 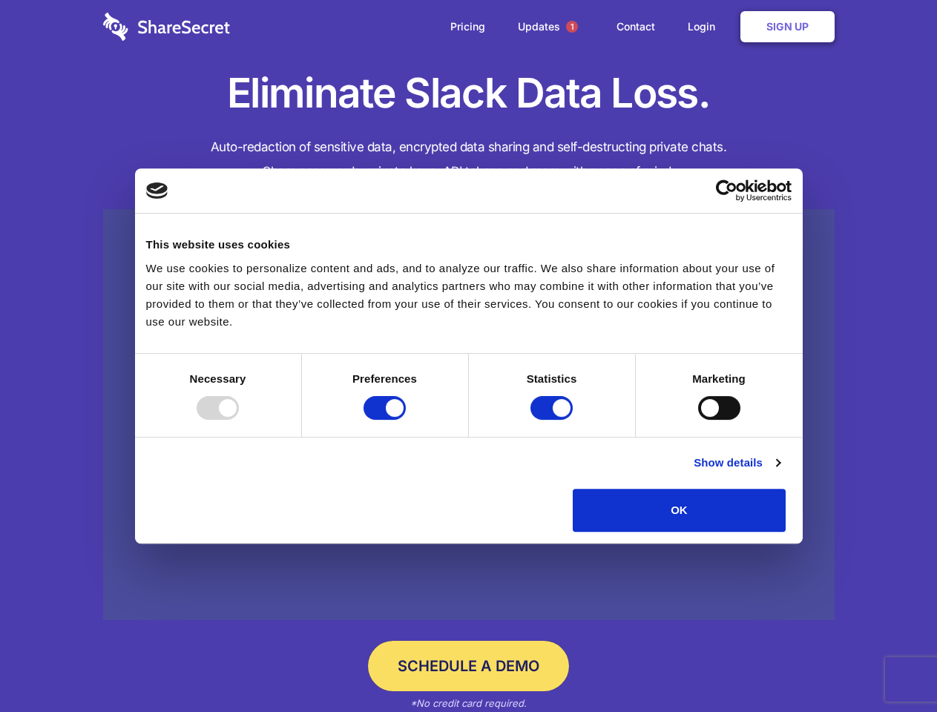 I want to click on a: Sign Up, so click(x=787, y=27).